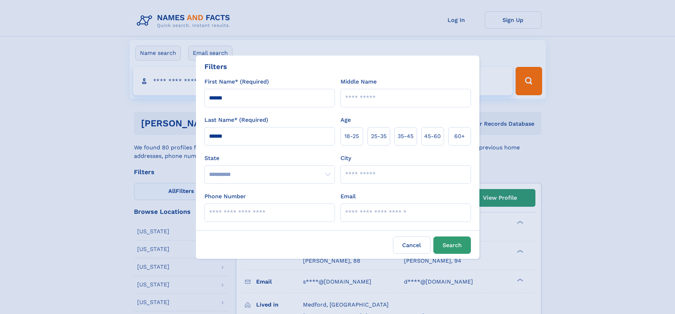 Image resolution: width=675 pixels, height=314 pixels. What do you see at coordinates (237, 82) in the screenshot?
I see `label: First Name* (Required)` at bounding box center [237, 82].